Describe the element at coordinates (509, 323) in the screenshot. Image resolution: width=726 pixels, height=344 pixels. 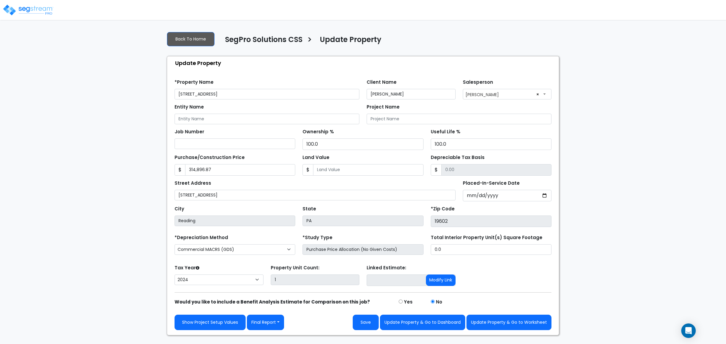
I see `button: Update Property & Go to Worksheet` at that location.